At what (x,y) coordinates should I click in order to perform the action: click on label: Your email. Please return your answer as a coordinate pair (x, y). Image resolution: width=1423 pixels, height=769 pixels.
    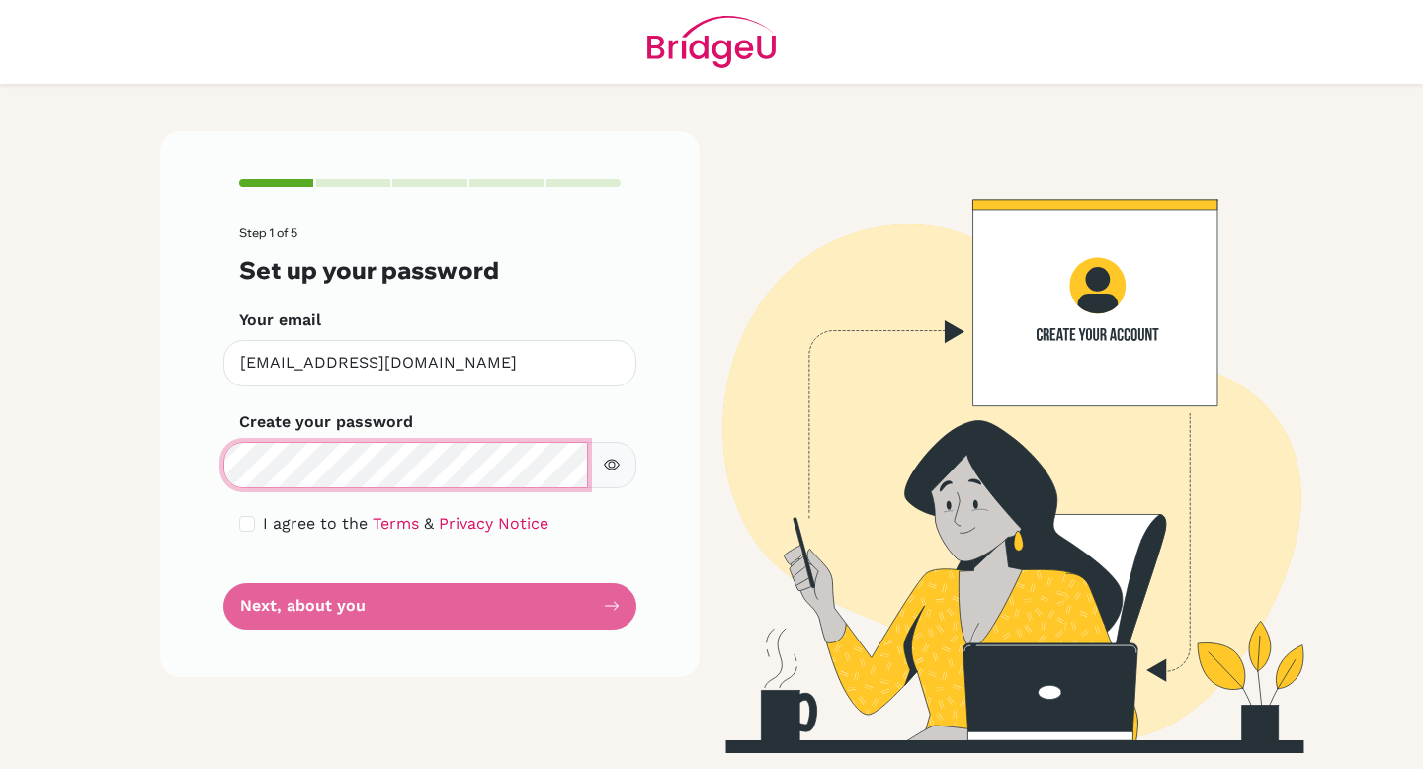
    Looking at the image, I should click on (280, 320).